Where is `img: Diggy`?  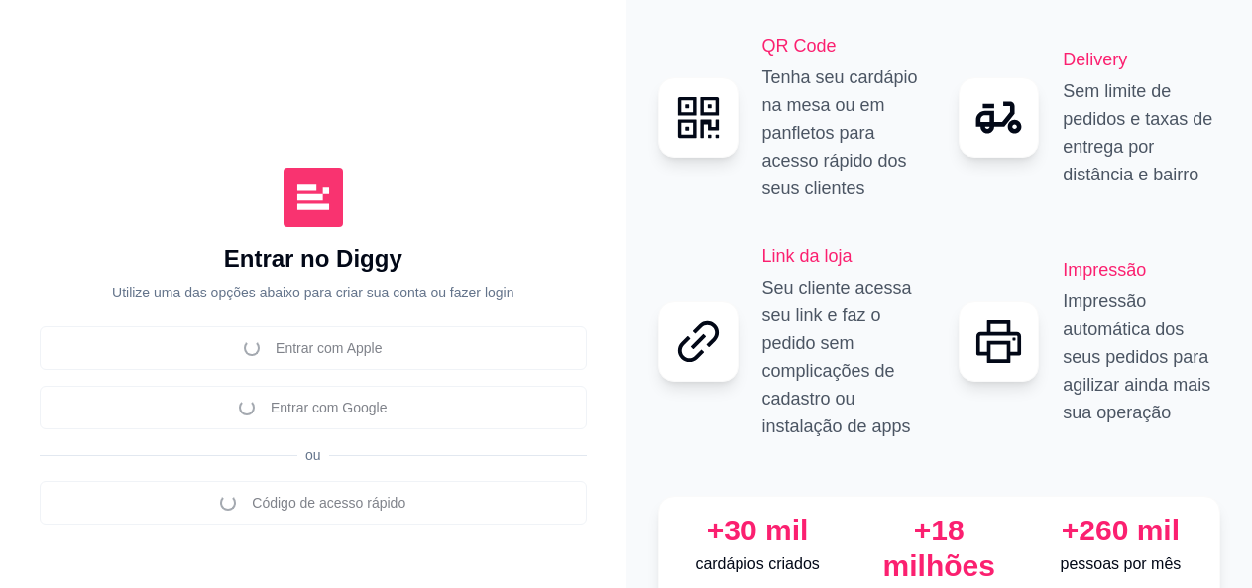
img: Diggy is located at coordinates (313, 197).